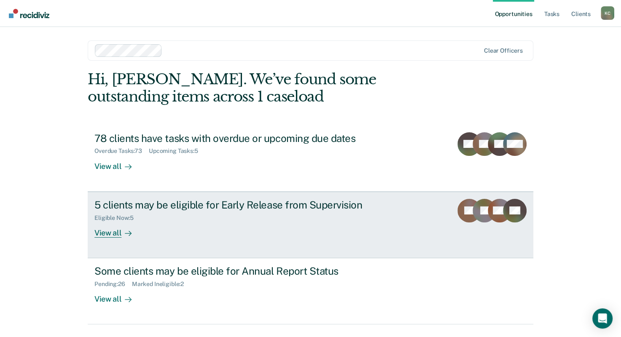 Image resolution: width=621 pixels, height=337 pixels. Describe the element at coordinates (161, 284) in the screenshot. I see `div: Marked Ineligible : 2` at that location.